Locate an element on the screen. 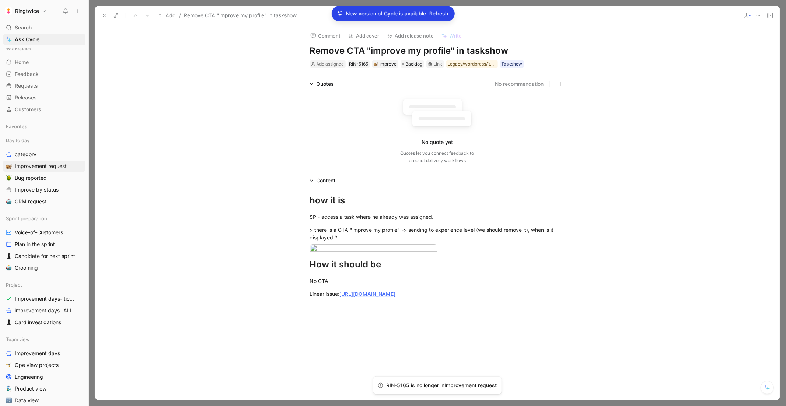 Image resolution: width=786 pixels, height=406 pixels. div: how it is is located at coordinates (438, 201).